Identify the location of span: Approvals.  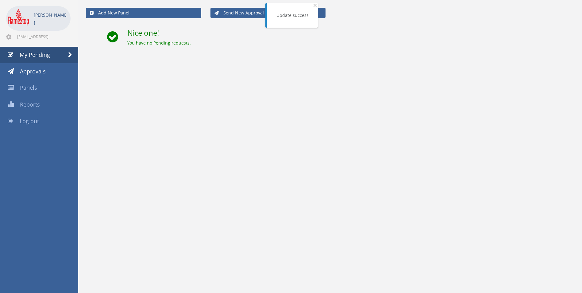
(33, 71).